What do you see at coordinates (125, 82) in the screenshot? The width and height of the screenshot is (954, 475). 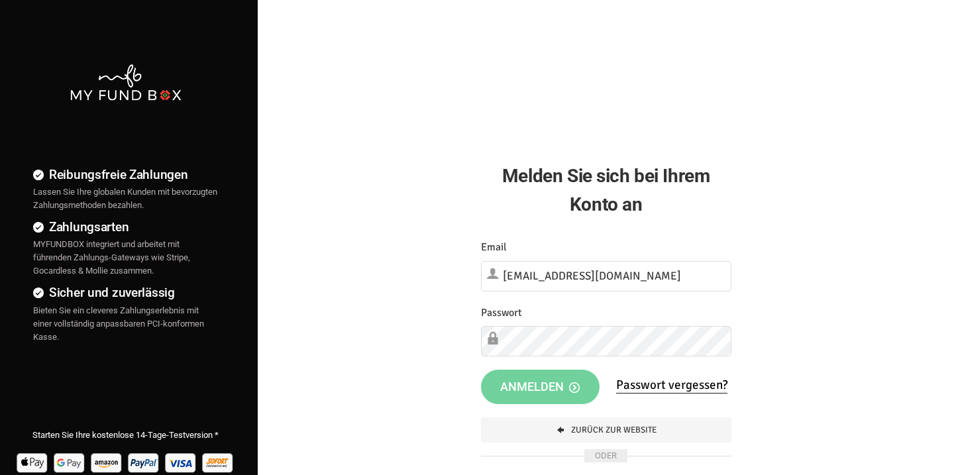 I see `img: mfbwhite.png` at bounding box center [125, 82].